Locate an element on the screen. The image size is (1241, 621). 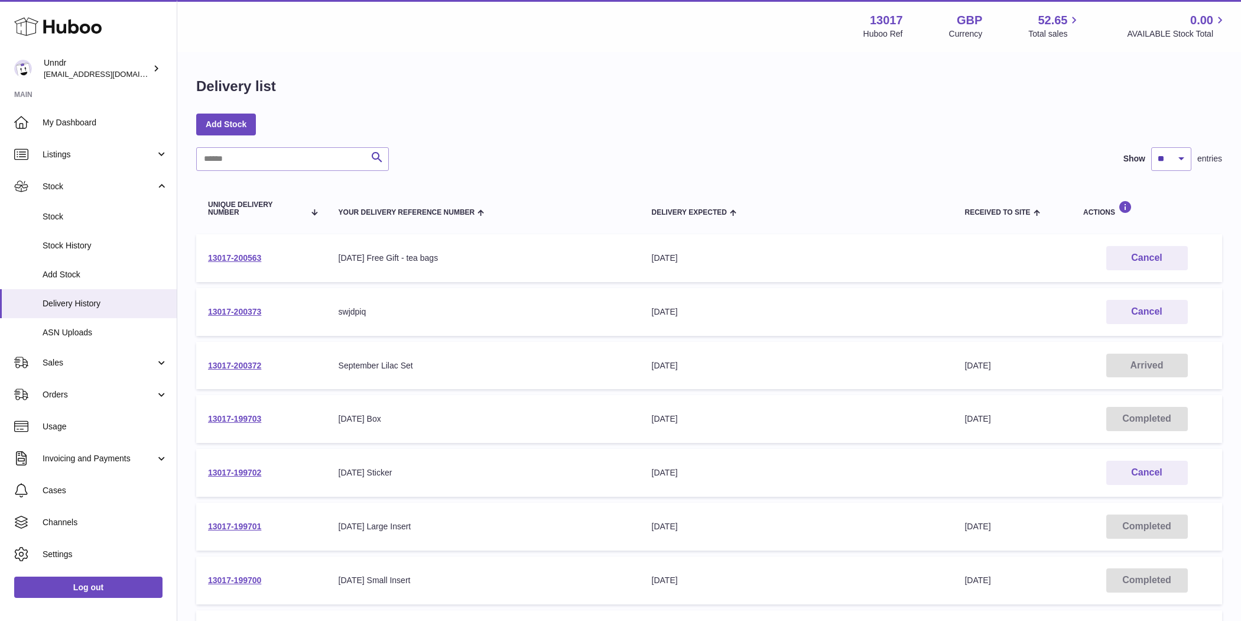
strong: GBP is located at coordinates (969, 20).